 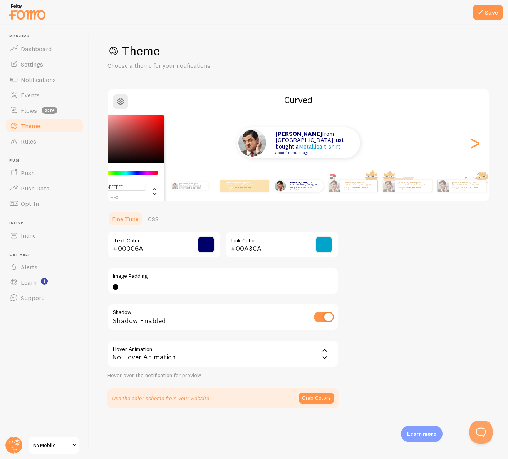 What do you see at coordinates (44, 298) in the screenshot?
I see `a: Support` at bounding box center [44, 298].